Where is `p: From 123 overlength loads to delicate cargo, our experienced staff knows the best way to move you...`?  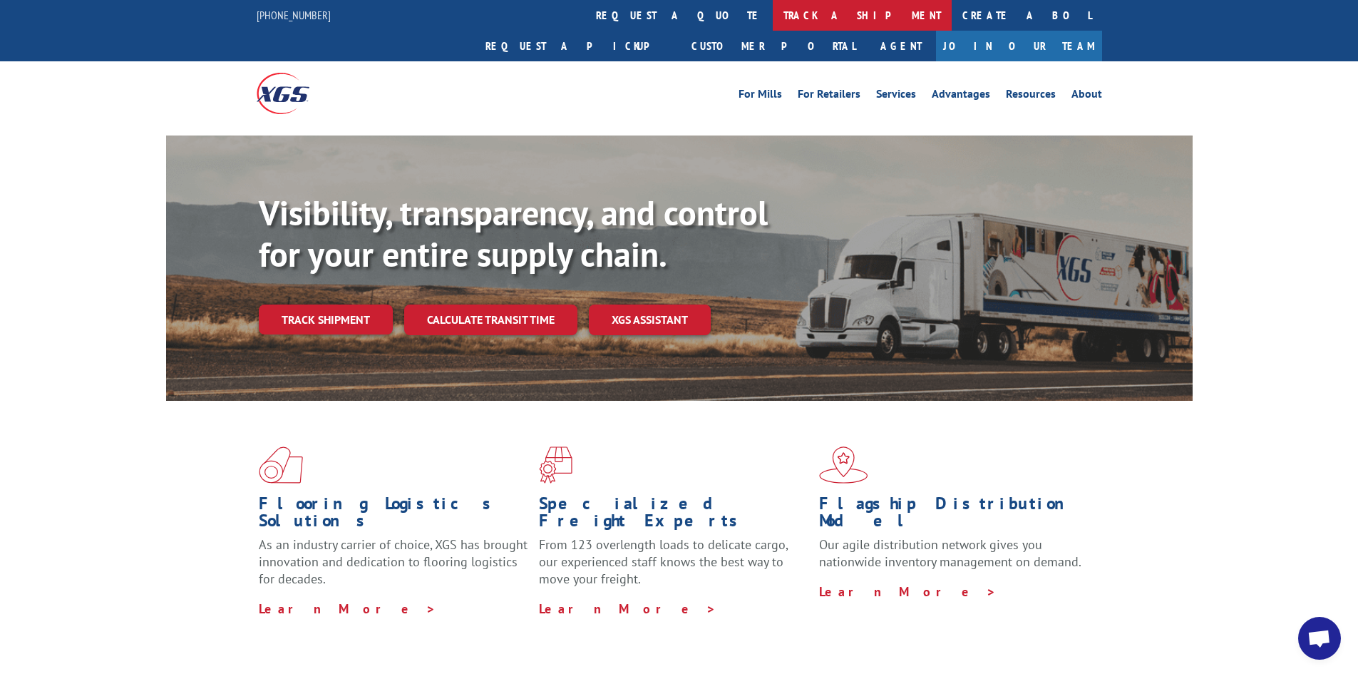 p: From 123 overlength loads to delicate cargo, our experienced staff knows the best way to move you... is located at coordinates (674, 568).